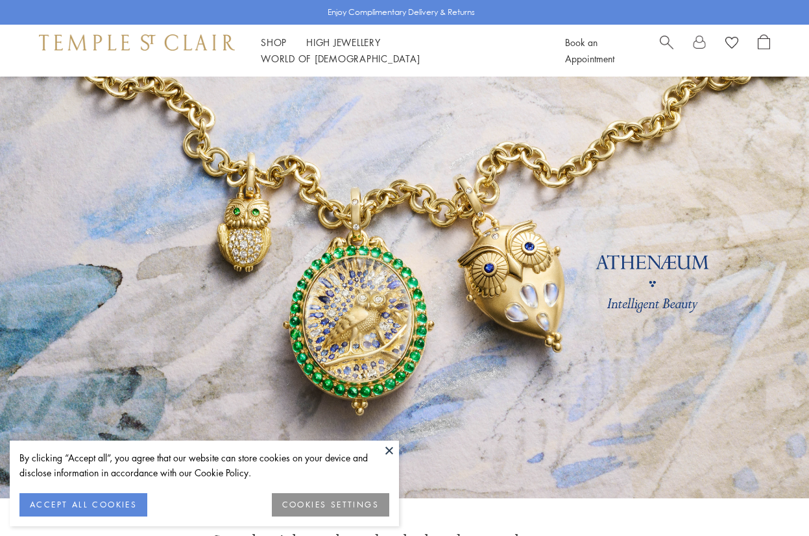 This screenshot has width=809, height=536. I want to click on a: View Wishlist, so click(731, 44).